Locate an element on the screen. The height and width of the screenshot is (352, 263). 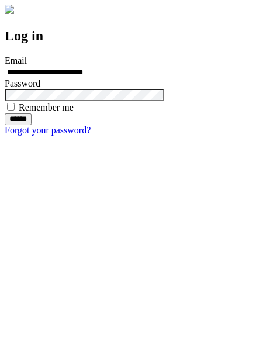
label: Remember me is located at coordinates (46, 107).